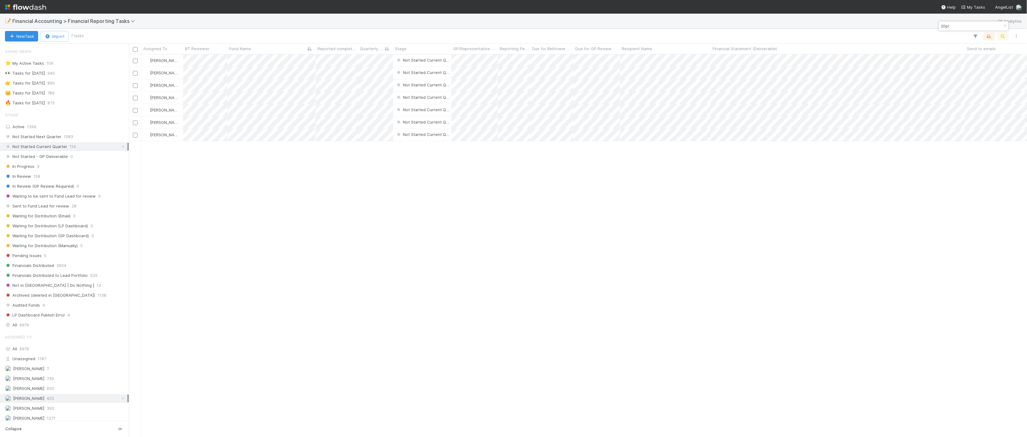 The image size is (1027, 437). I want to click on img: avatar_fee1282a-8af6-4c79-b7c7-bf2cfad99775.png, so click(8, 378).